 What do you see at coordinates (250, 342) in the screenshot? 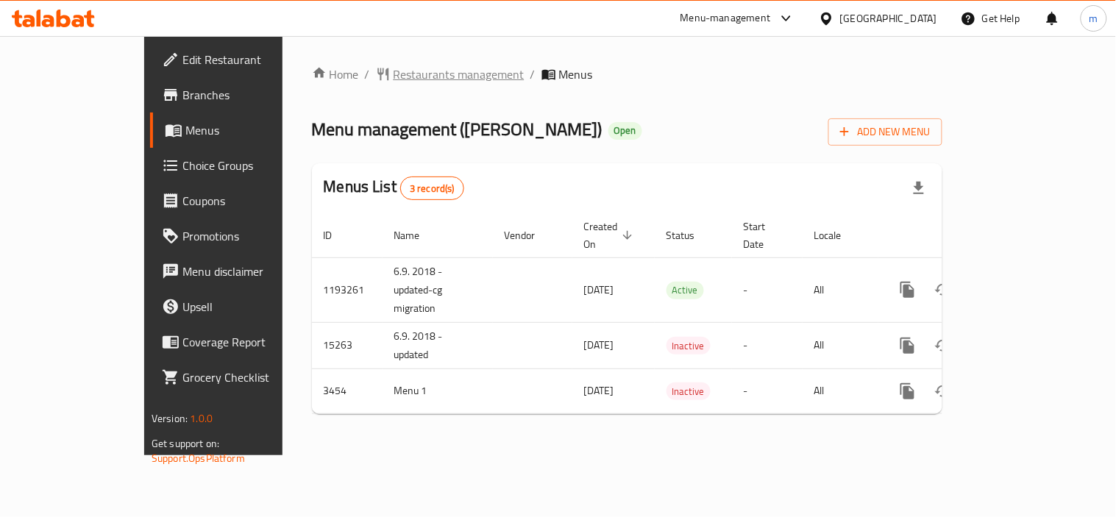
I see `span: Coverage Report` at bounding box center [250, 342].